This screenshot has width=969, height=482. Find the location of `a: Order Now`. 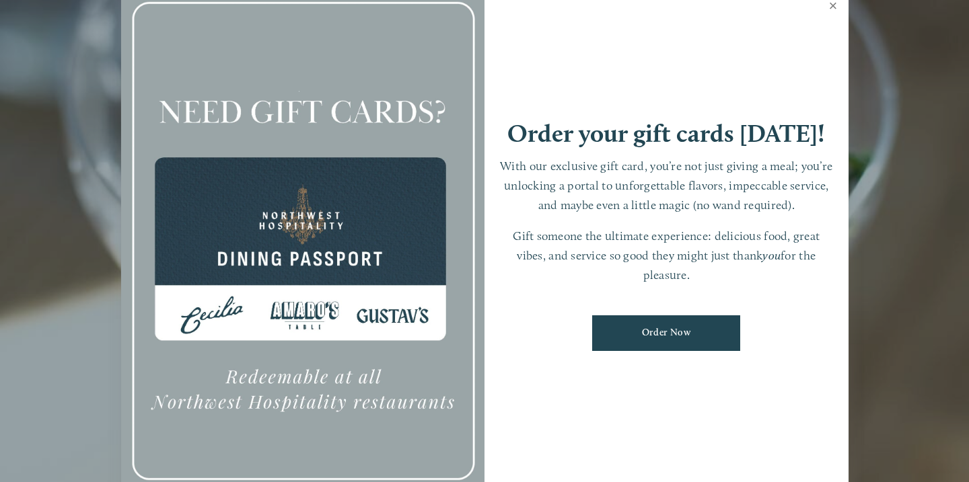

a: Order Now is located at coordinates (666, 333).